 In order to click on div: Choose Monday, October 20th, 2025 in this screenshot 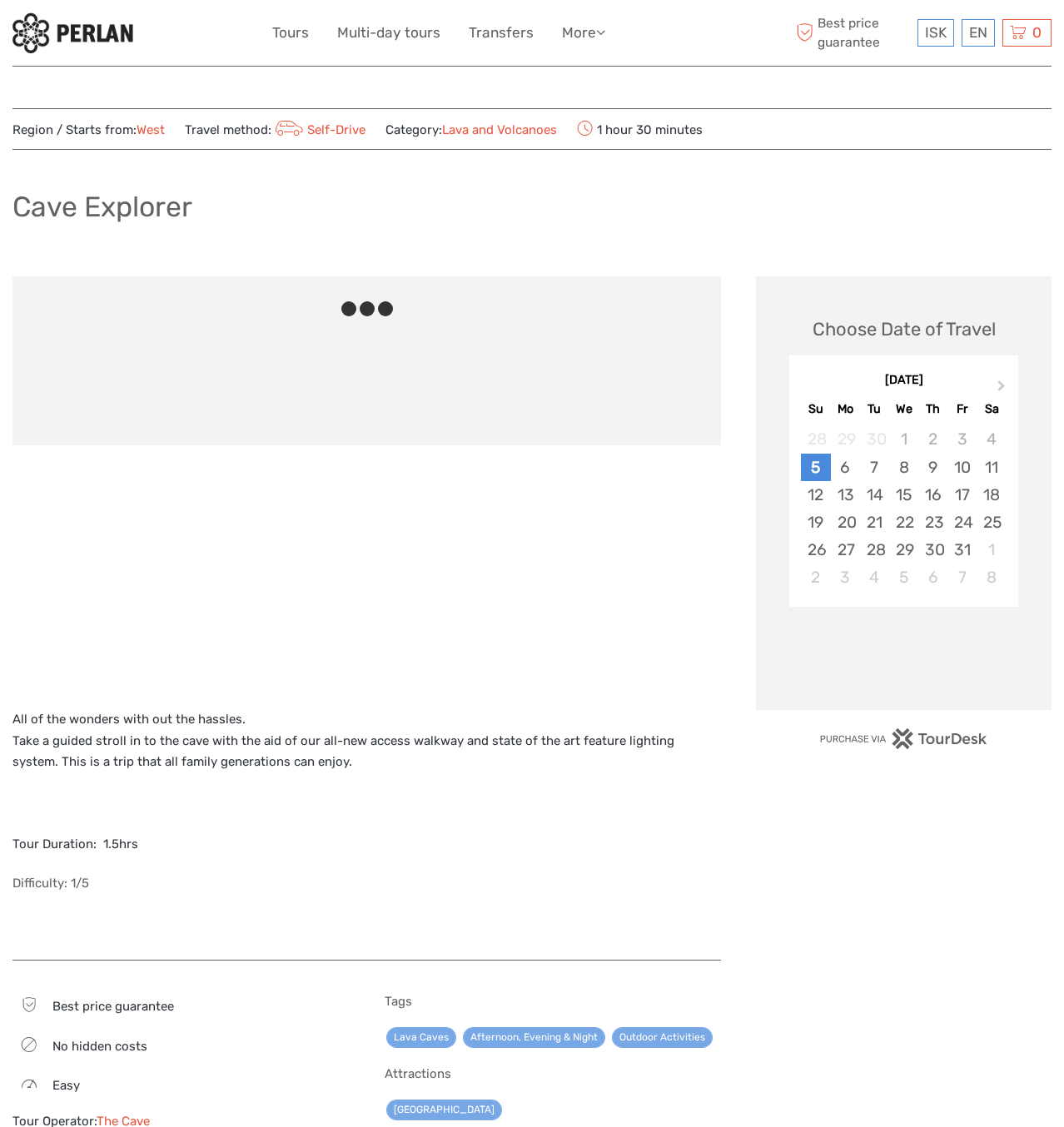, I will do `click(845, 522)`.